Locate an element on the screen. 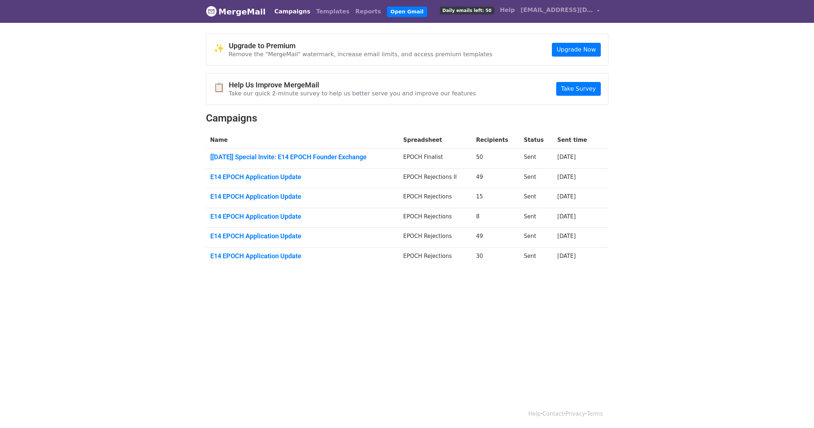  td: 30 is located at coordinates (496, 257).